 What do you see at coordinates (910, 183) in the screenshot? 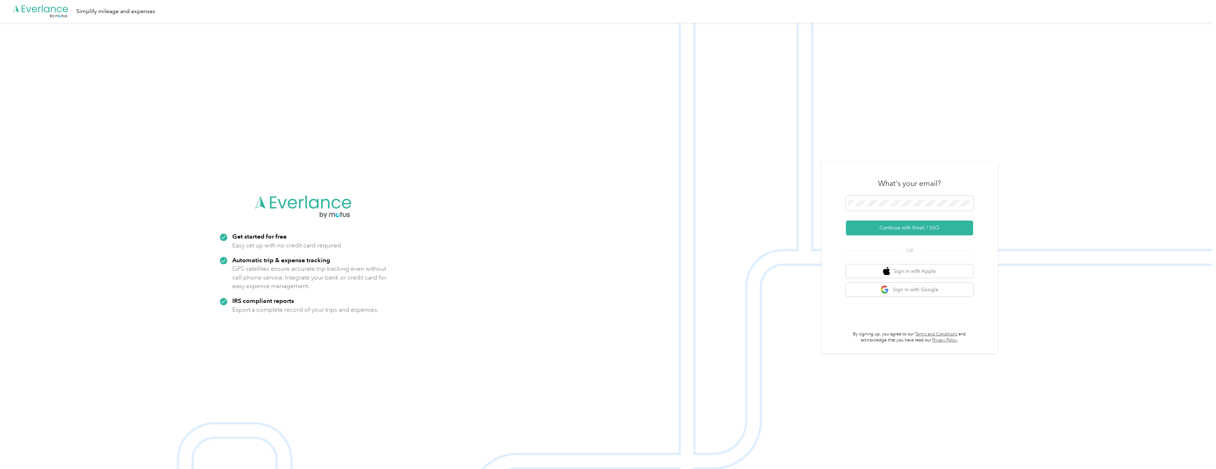
I see `h3: What's your email?` at bounding box center [910, 183].